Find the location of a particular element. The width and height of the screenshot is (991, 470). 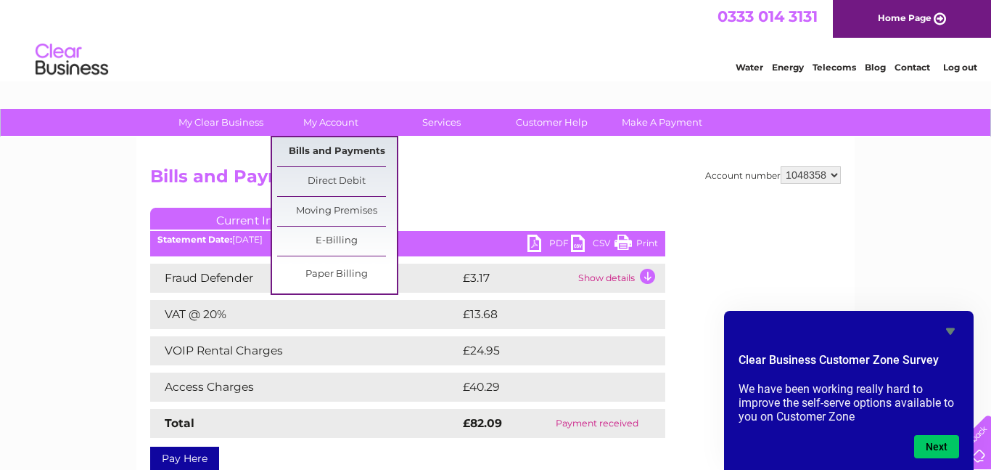

a: My Clear Business is located at coordinates (221, 122).